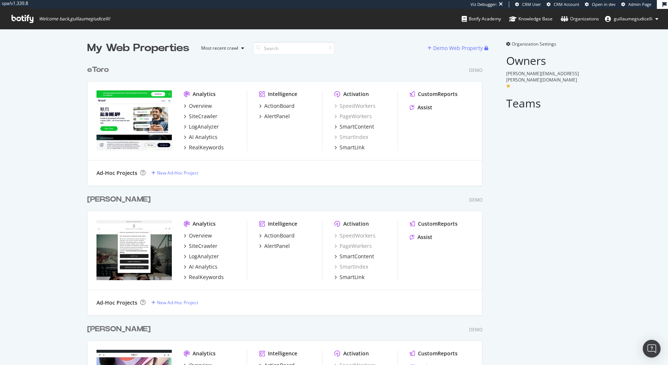 Image resolution: width=668 pixels, height=365 pixels. Describe the element at coordinates (221, 48) in the screenshot. I see `button: Most recent crawl` at that location.